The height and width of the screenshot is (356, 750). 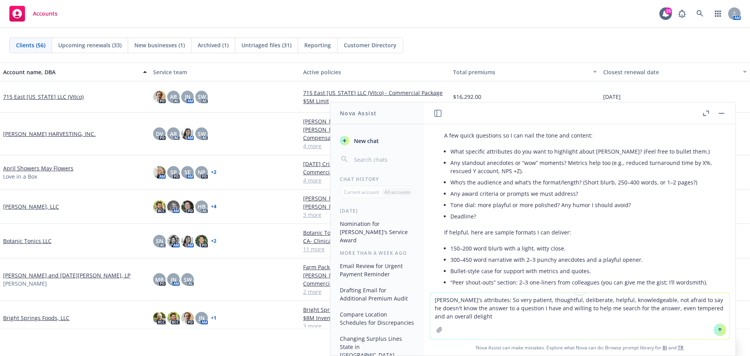 I want to click on li: 300–450 word narrative with 2–3 punchy anecdotes and a playful opener., so click(x=583, y=259).